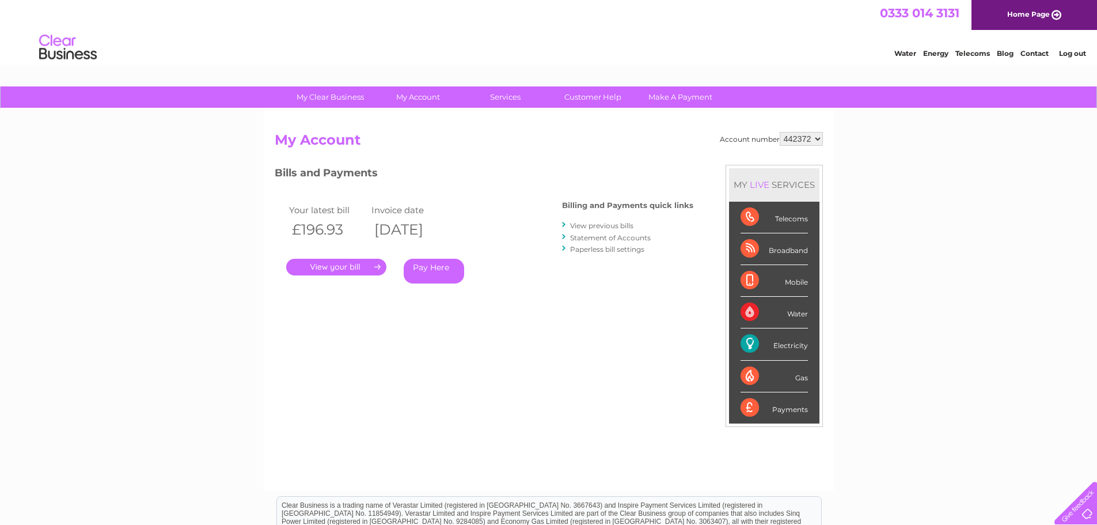 The image size is (1097, 525). Describe the element at coordinates (774, 408) in the screenshot. I see `div: Payments` at that location.